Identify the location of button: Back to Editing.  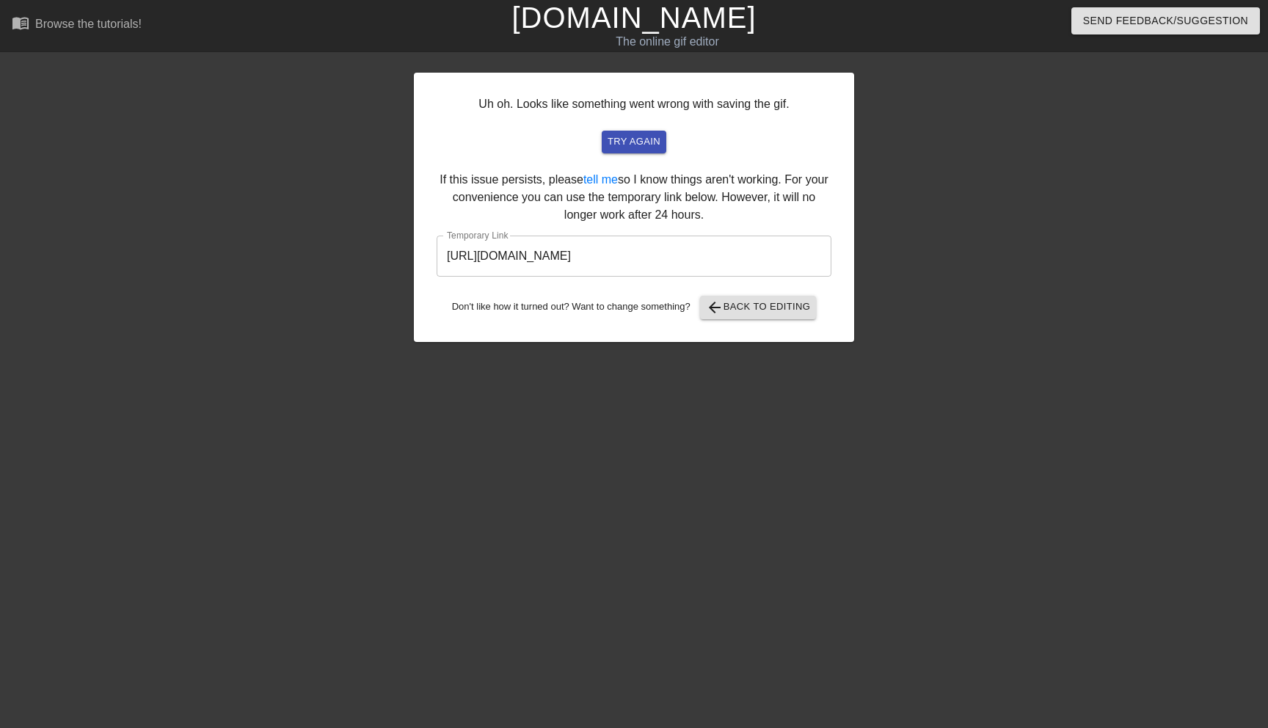
(758, 307).